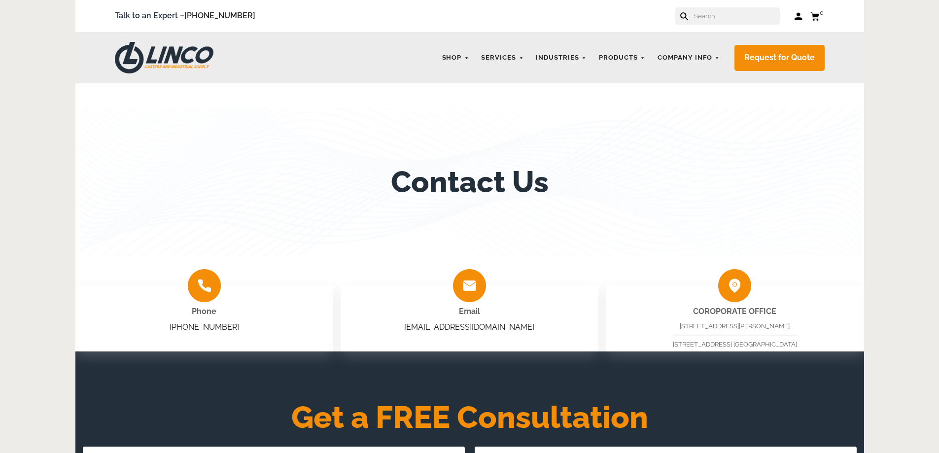 The width and height of the screenshot is (939, 453). Describe the element at coordinates (798, 16) in the screenshot. I see `a: Log in` at that location.